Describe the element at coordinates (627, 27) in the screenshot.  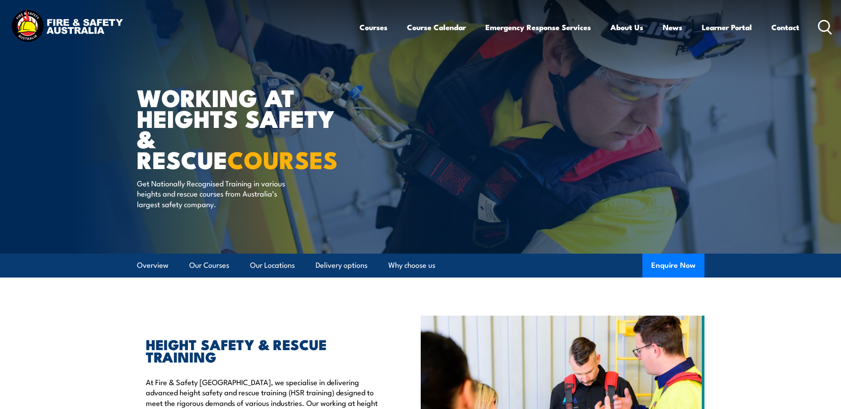
I see `a: About Us` at that location.